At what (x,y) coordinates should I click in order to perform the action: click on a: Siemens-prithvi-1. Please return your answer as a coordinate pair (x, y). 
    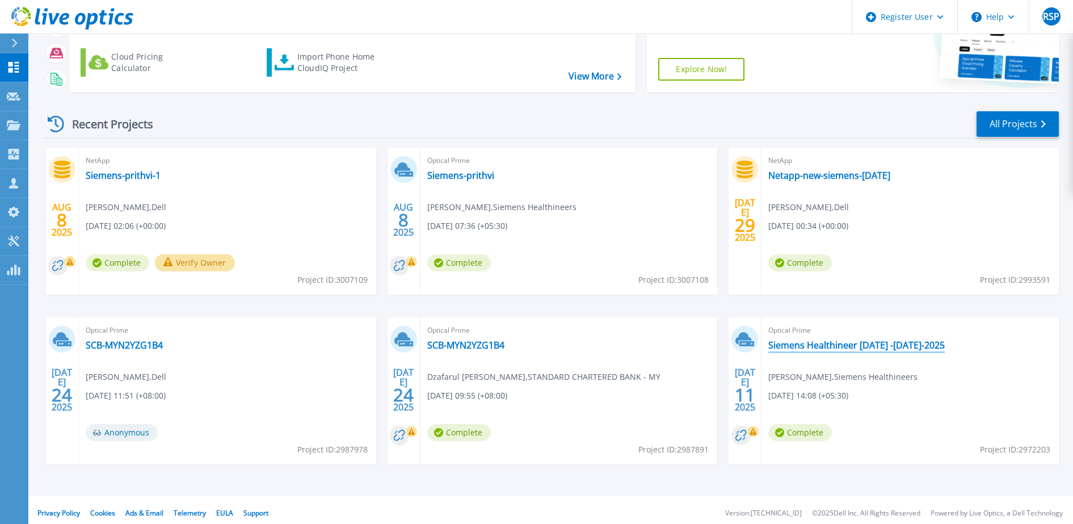
    Looking at the image, I should click on (123, 175).